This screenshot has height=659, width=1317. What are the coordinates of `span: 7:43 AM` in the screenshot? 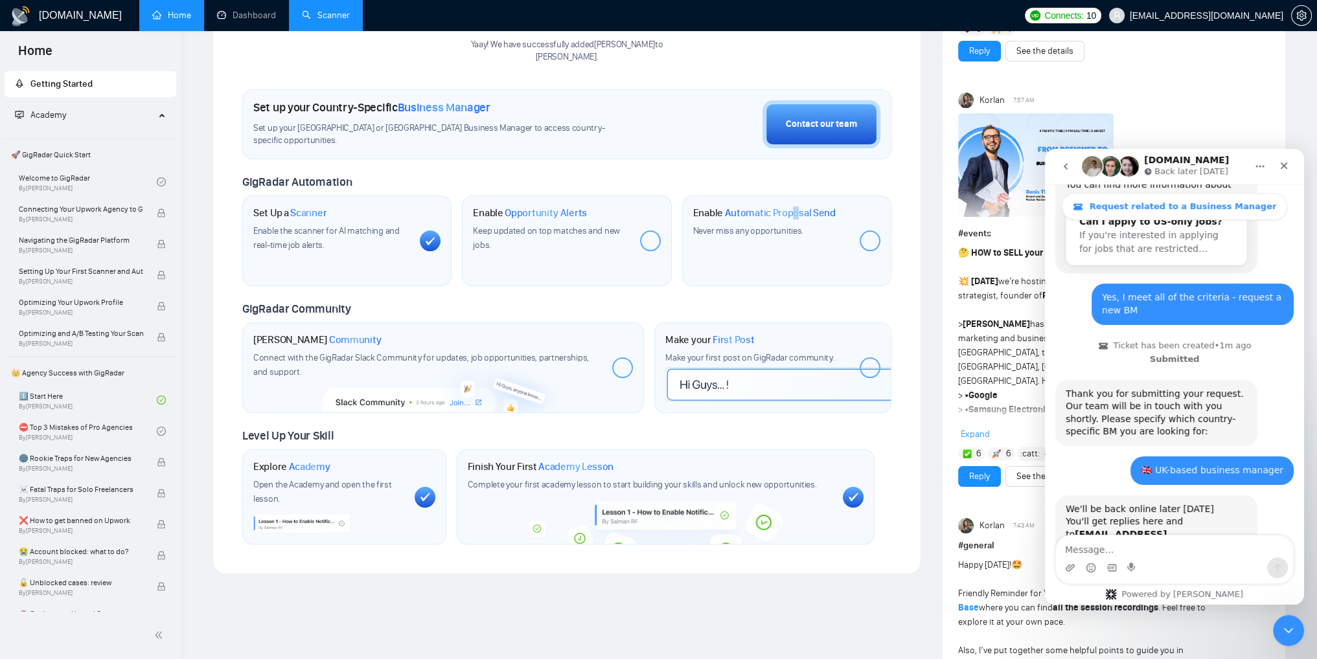 It's located at (1023, 526).